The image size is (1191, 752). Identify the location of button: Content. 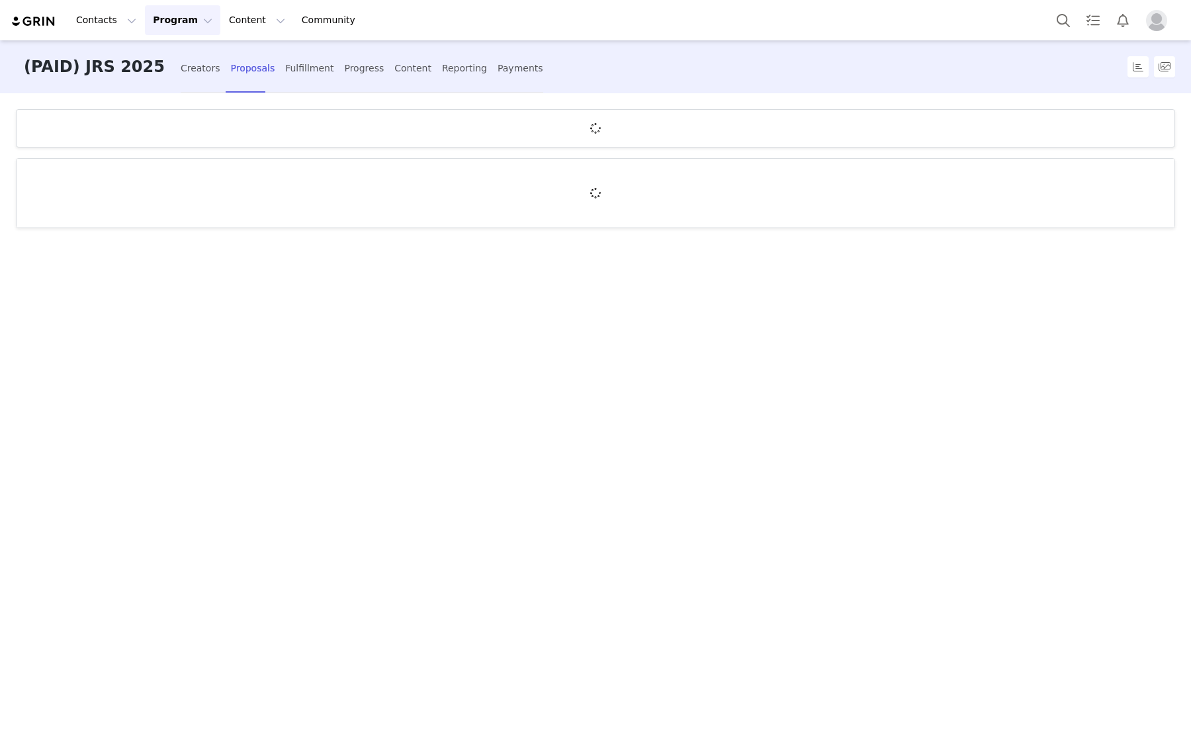
(257, 20).